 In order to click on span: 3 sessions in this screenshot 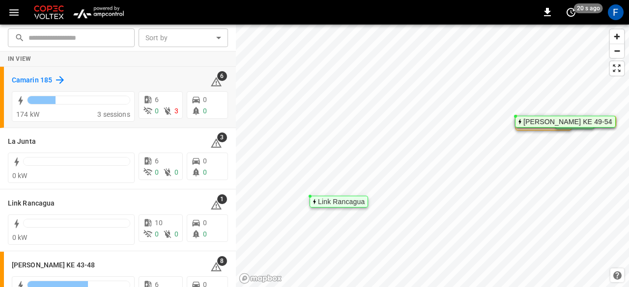, I will do `click(113, 114)`.